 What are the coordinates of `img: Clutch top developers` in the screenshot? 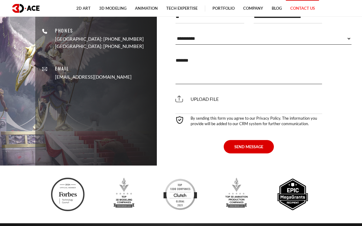 It's located at (180, 194).